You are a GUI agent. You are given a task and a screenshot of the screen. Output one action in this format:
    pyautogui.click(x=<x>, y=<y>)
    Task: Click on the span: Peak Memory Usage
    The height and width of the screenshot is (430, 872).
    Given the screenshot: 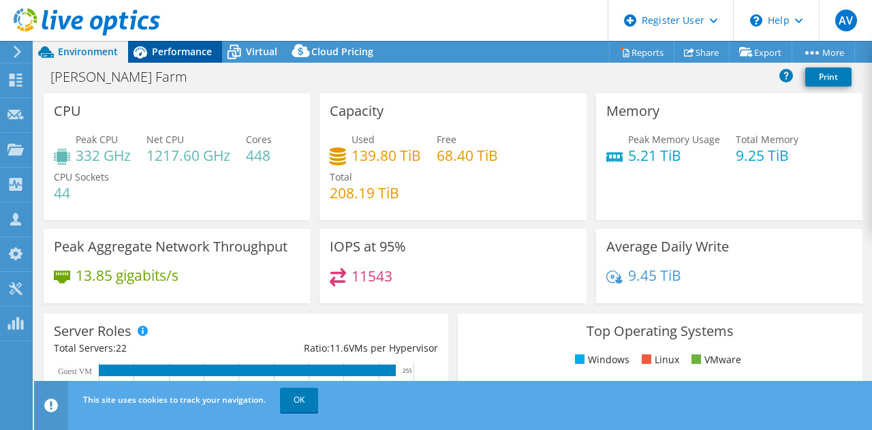 What is the action you would take?
    pyautogui.click(x=674, y=139)
    